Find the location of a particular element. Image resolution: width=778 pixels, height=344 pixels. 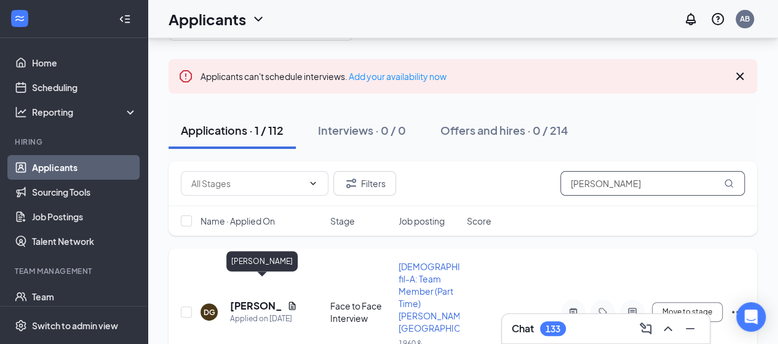

button: Filter Filters is located at coordinates (365, 183).